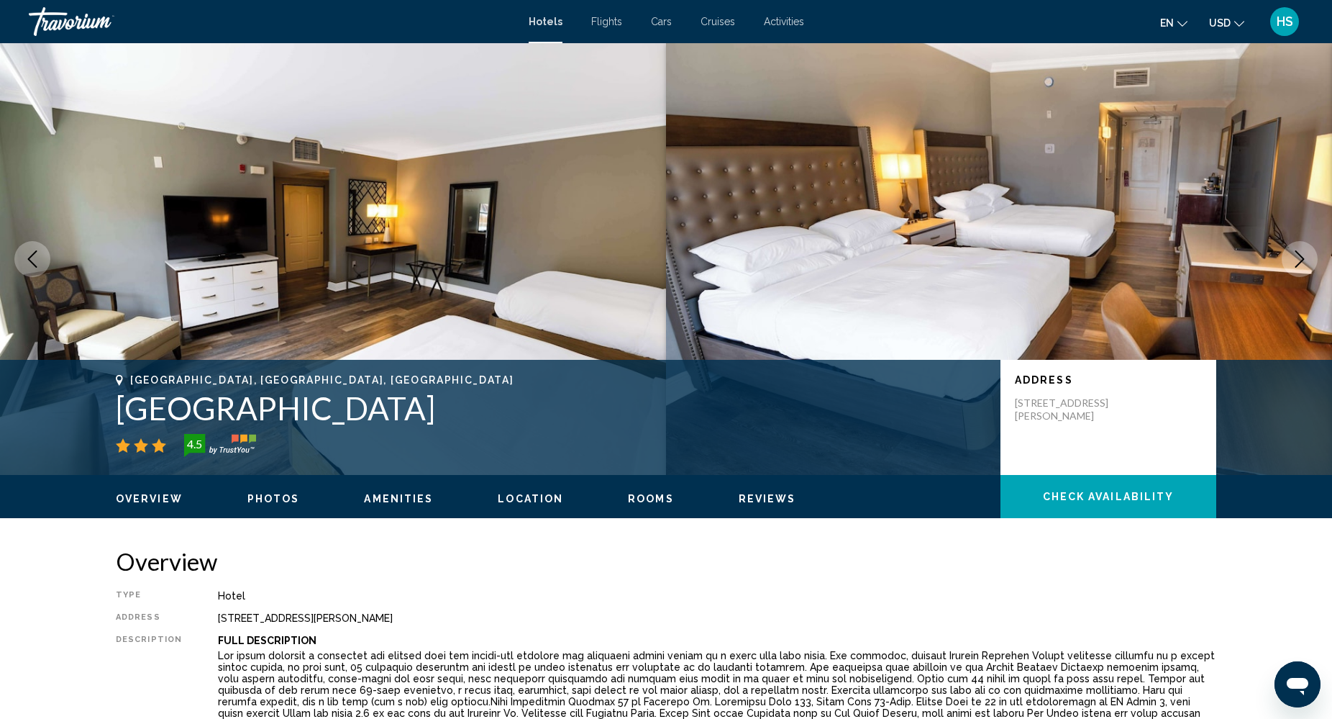  What do you see at coordinates (149, 618) in the screenshot?
I see `div: Address` at bounding box center [149, 618].